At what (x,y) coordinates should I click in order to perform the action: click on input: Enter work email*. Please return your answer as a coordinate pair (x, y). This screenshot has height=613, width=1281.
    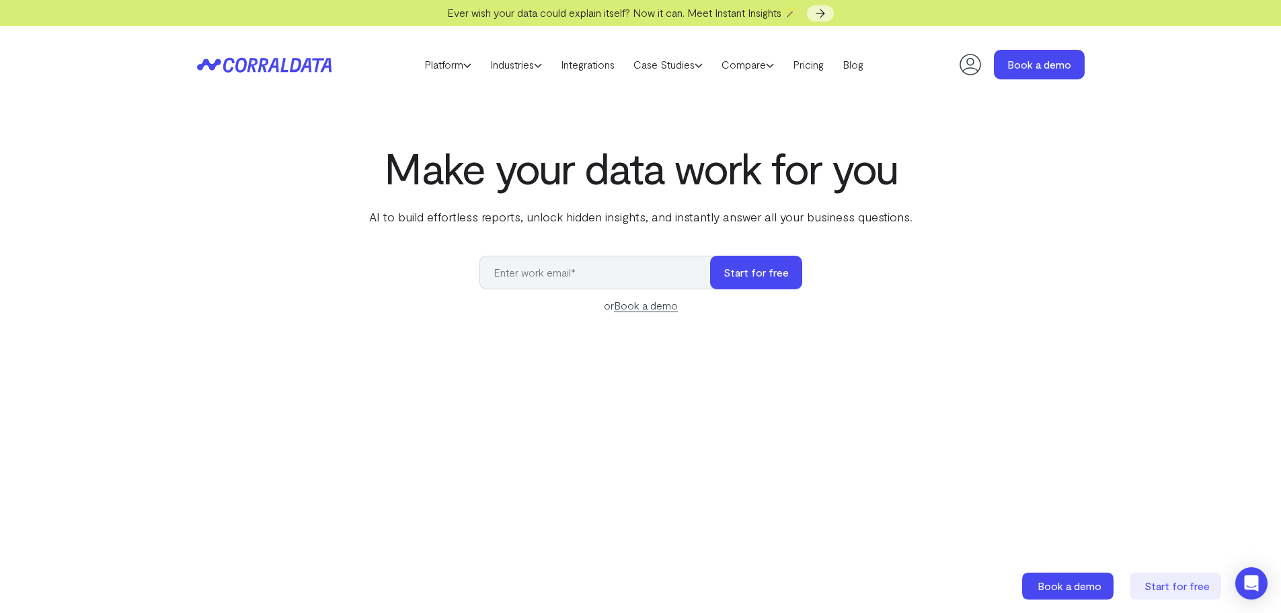
    Looking at the image, I should click on (601, 272).